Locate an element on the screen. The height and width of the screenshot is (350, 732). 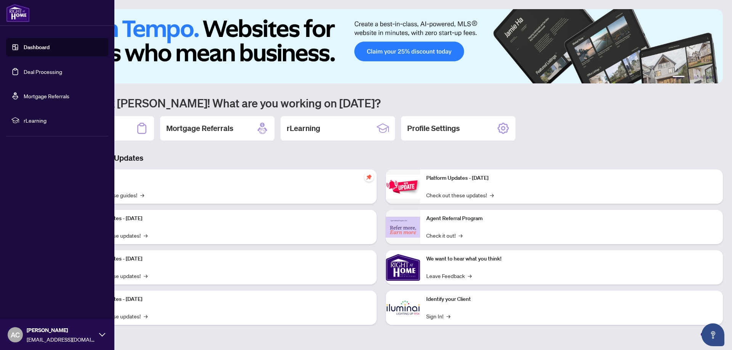
p: Identify your Client is located at coordinates (572, 300).